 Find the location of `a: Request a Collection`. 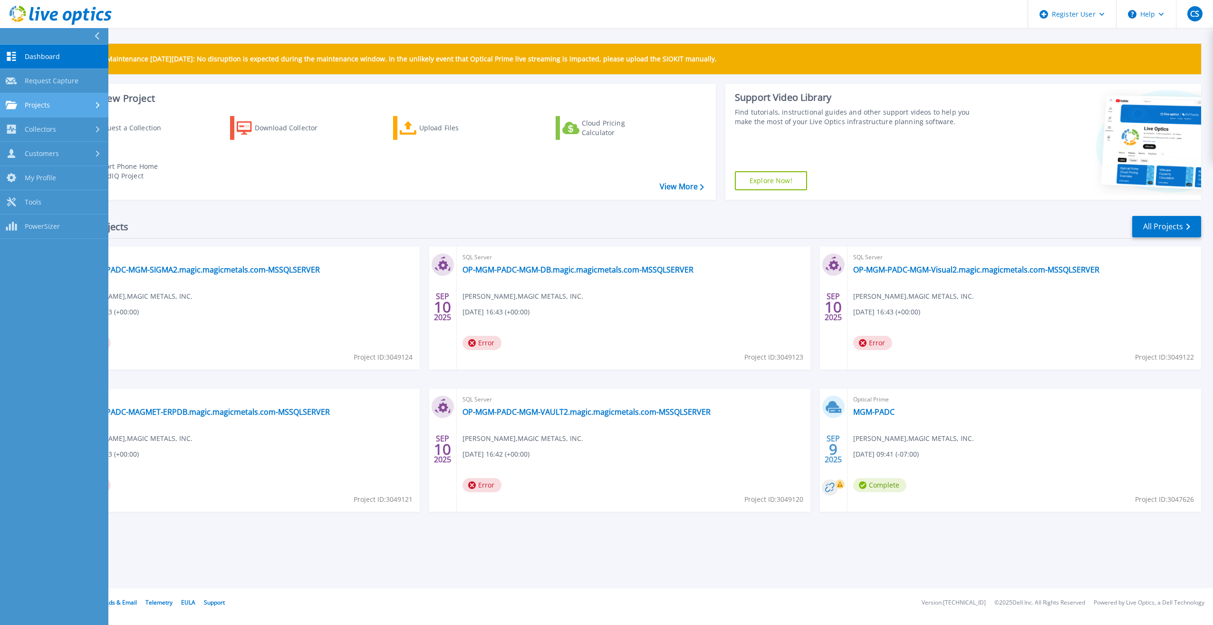

a: Request a Collection is located at coordinates (120, 128).